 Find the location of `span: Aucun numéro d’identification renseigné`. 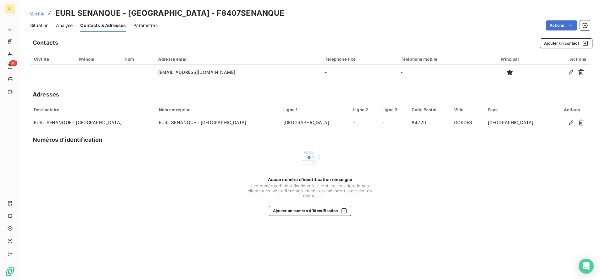

span: Aucun numéro d’identification renseigné is located at coordinates (310, 180).